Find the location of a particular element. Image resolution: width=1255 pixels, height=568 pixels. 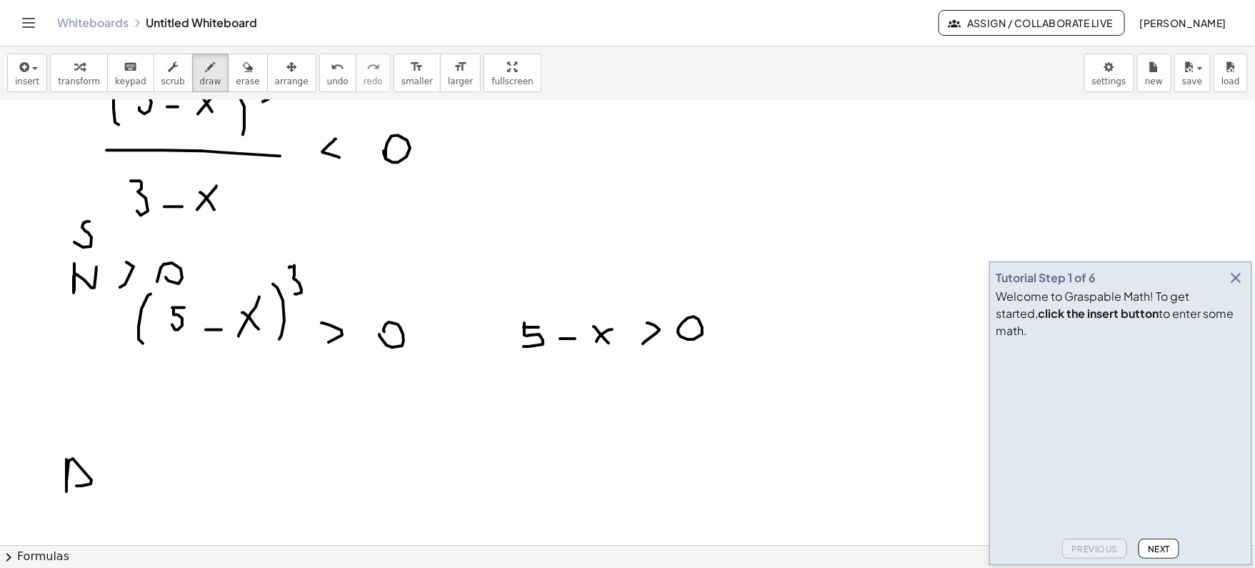

b: click the insert button is located at coordinates (1098, 313).